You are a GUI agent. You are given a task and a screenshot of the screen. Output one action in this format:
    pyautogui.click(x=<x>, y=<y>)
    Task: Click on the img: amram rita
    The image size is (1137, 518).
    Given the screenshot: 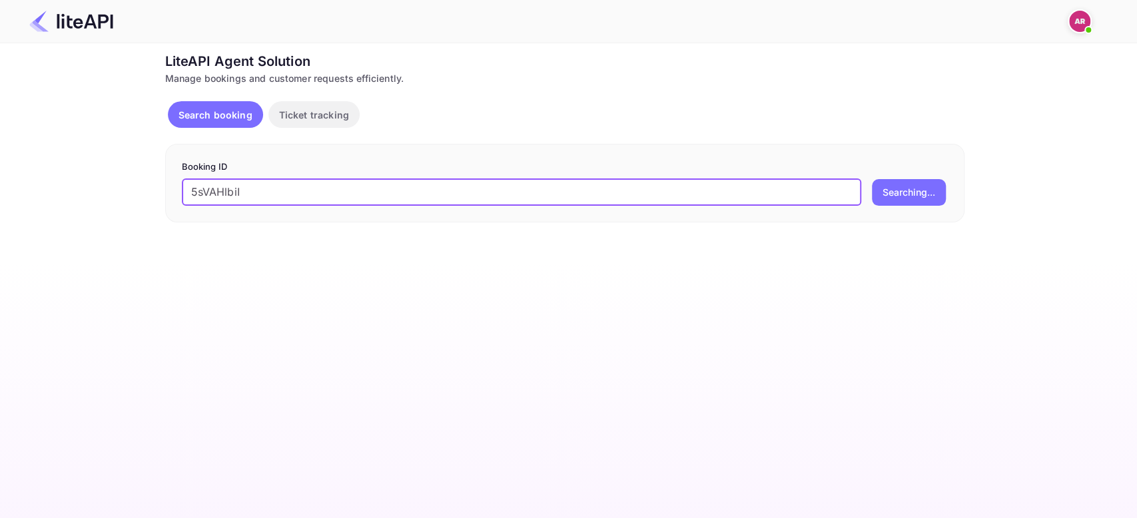 What is the action you would take?
    pyautogui.click(x=1080, y=21)
    